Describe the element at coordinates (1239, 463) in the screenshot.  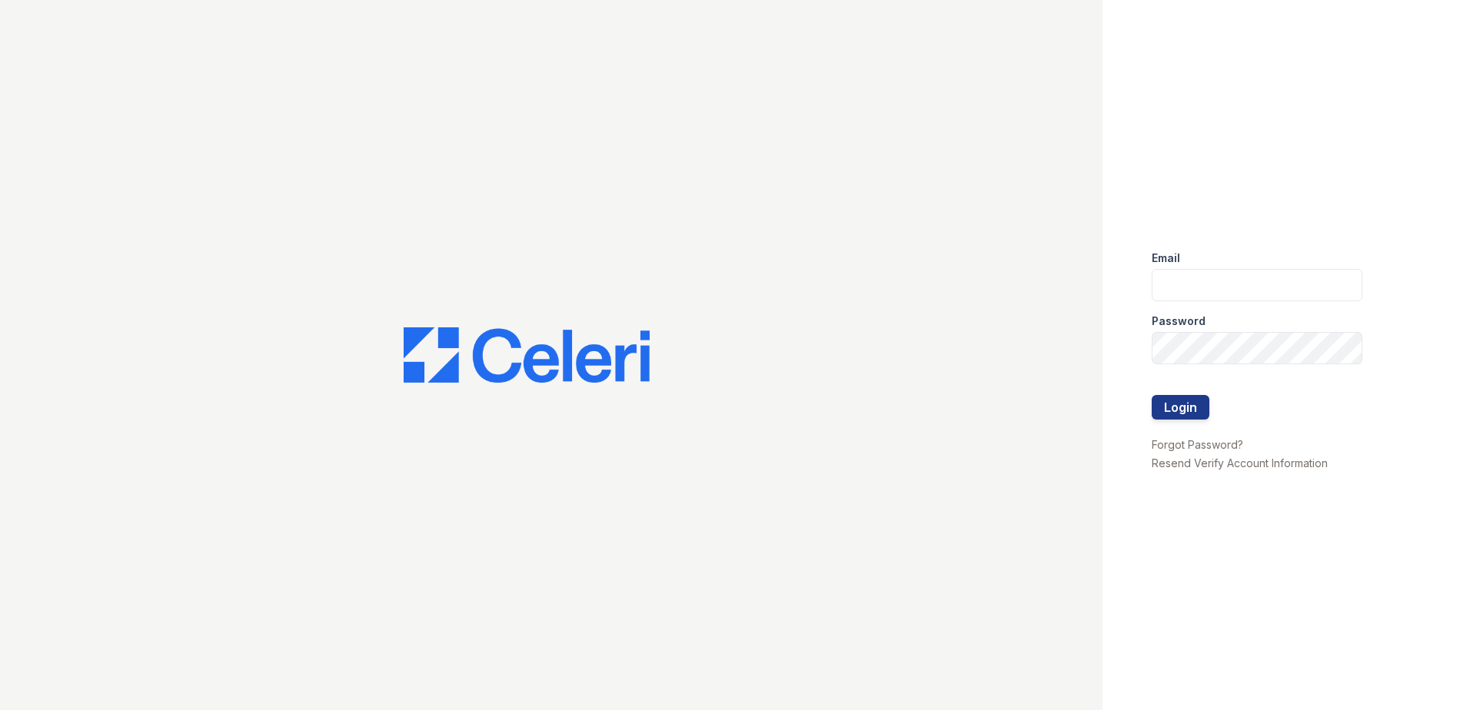
I see `a: Resend Verify Account Information` at that location.